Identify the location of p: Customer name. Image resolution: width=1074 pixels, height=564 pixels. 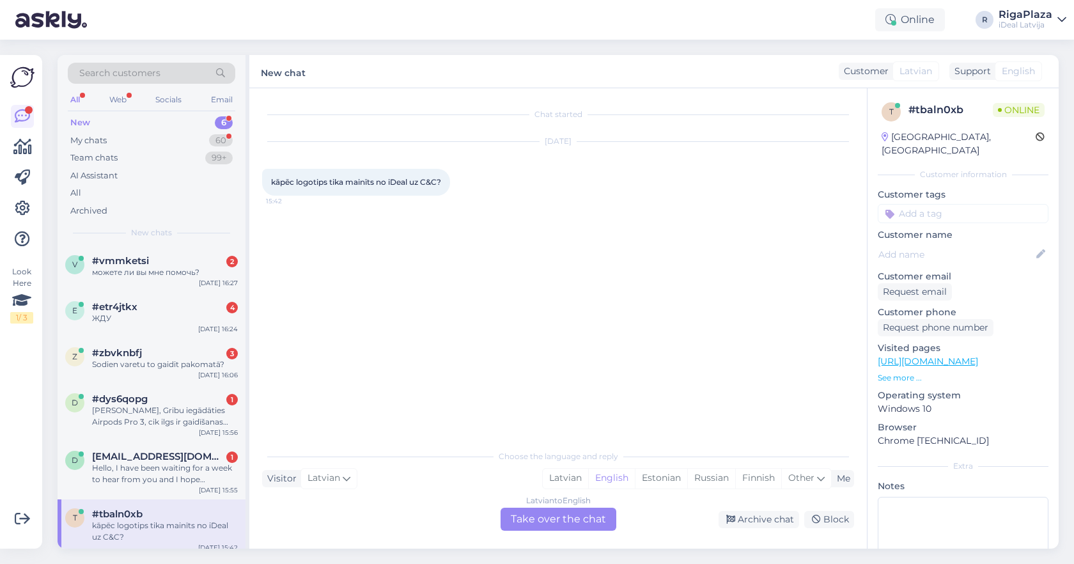
(962, 235).